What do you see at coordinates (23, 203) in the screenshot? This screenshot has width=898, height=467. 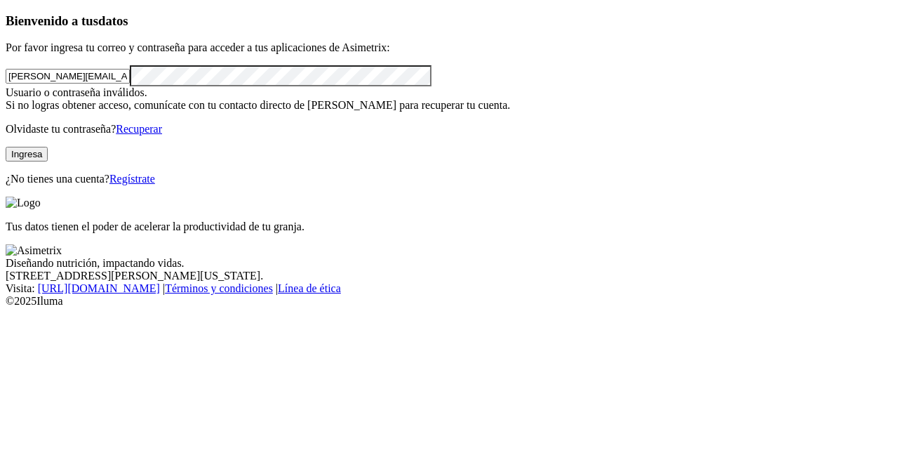 I see `img: Logo` at bounding box center [23, 203].